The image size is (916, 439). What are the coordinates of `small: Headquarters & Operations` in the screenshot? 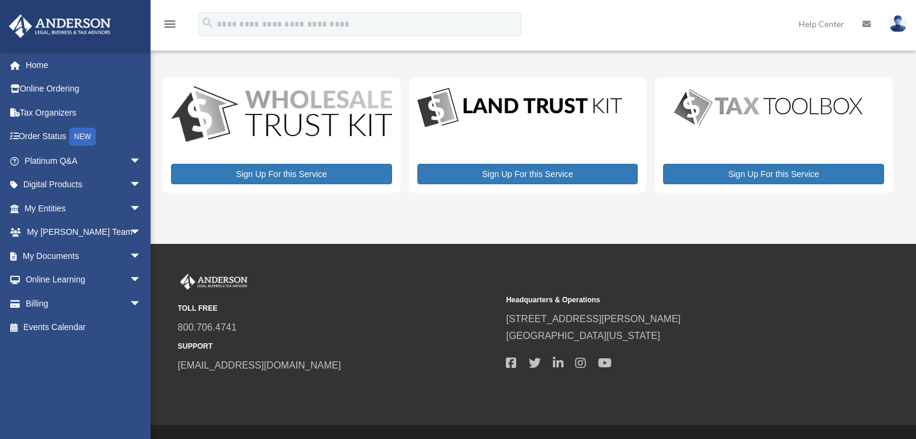 It's located at (665, 300).